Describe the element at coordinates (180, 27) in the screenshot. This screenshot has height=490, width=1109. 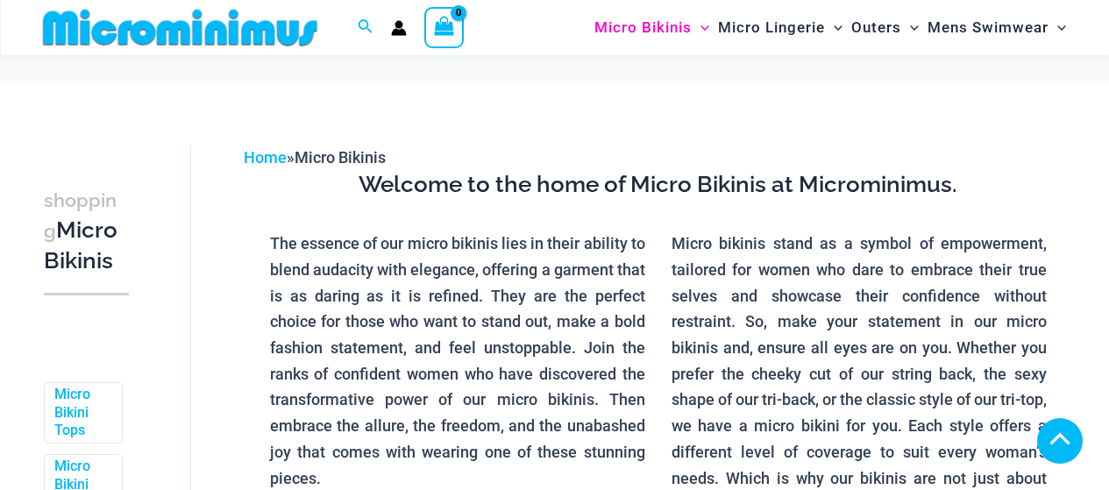
I see `img: MM SHOP LOGO FLAT` at that location.